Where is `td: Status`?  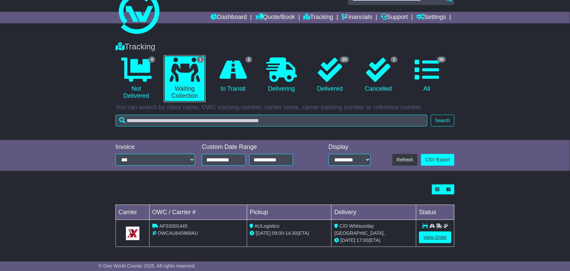
td: Status is located at coordinates (435, 212).